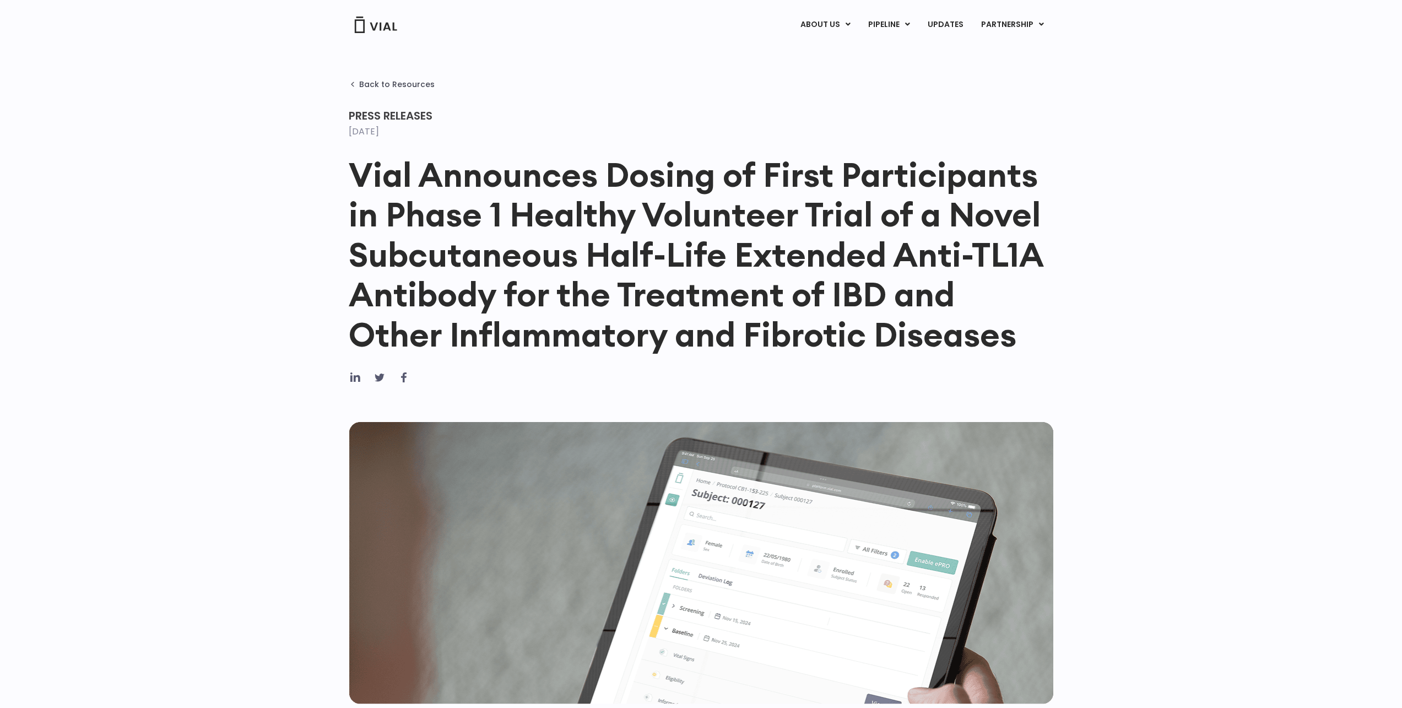  Describe the element at coordinates (355, 377) in the screenshot. I see `div: Share on linkedin` at that location.